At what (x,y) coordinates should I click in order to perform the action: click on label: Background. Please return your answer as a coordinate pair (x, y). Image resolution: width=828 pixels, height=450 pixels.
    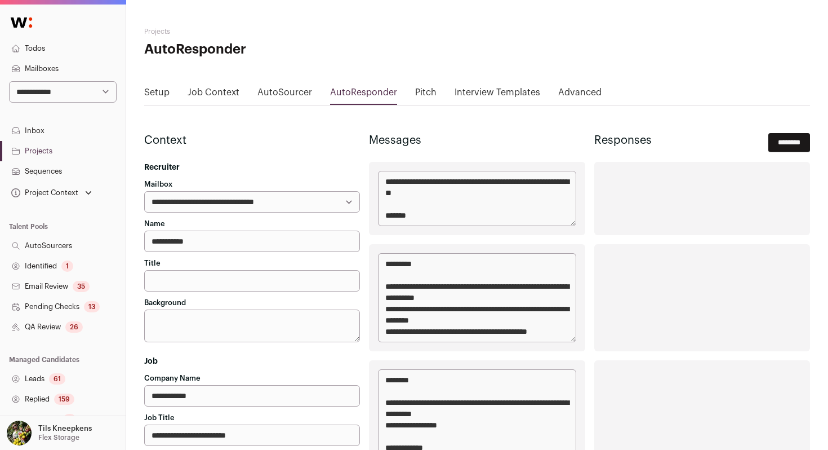
    Looking at the image, I should click on (165, 303).